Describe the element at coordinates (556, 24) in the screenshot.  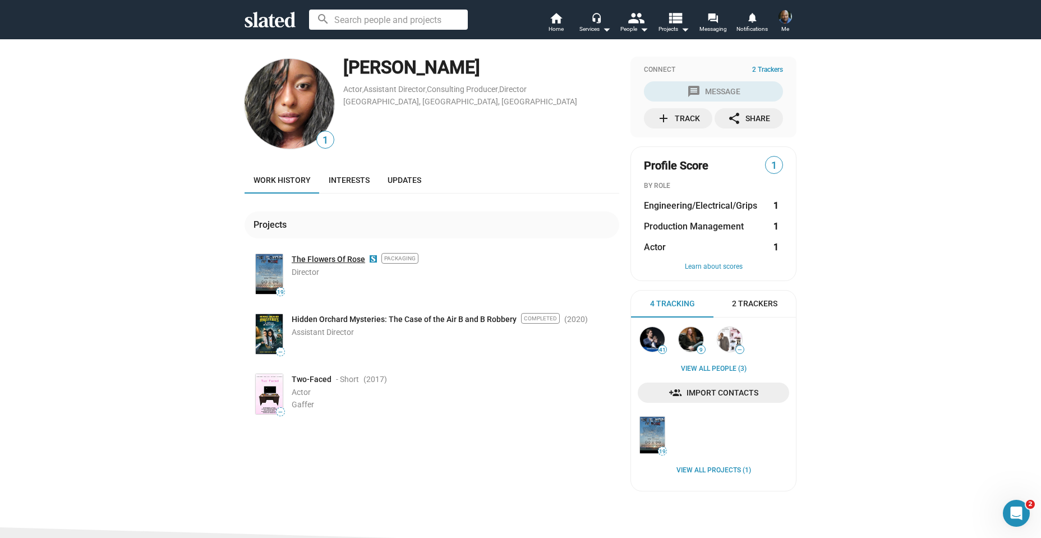
I see `a: Home` at that location.